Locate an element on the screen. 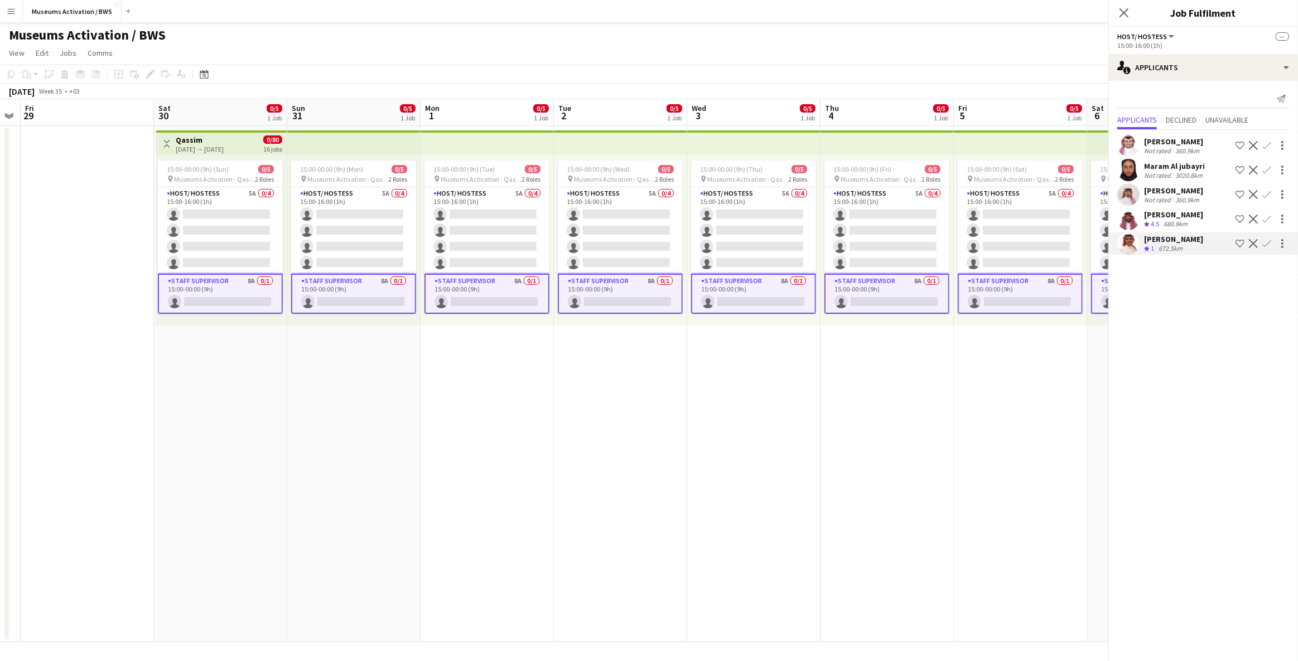 This screenshot has width=1298, height=661. div: 680.9km is located at coordinates (1175, 224).